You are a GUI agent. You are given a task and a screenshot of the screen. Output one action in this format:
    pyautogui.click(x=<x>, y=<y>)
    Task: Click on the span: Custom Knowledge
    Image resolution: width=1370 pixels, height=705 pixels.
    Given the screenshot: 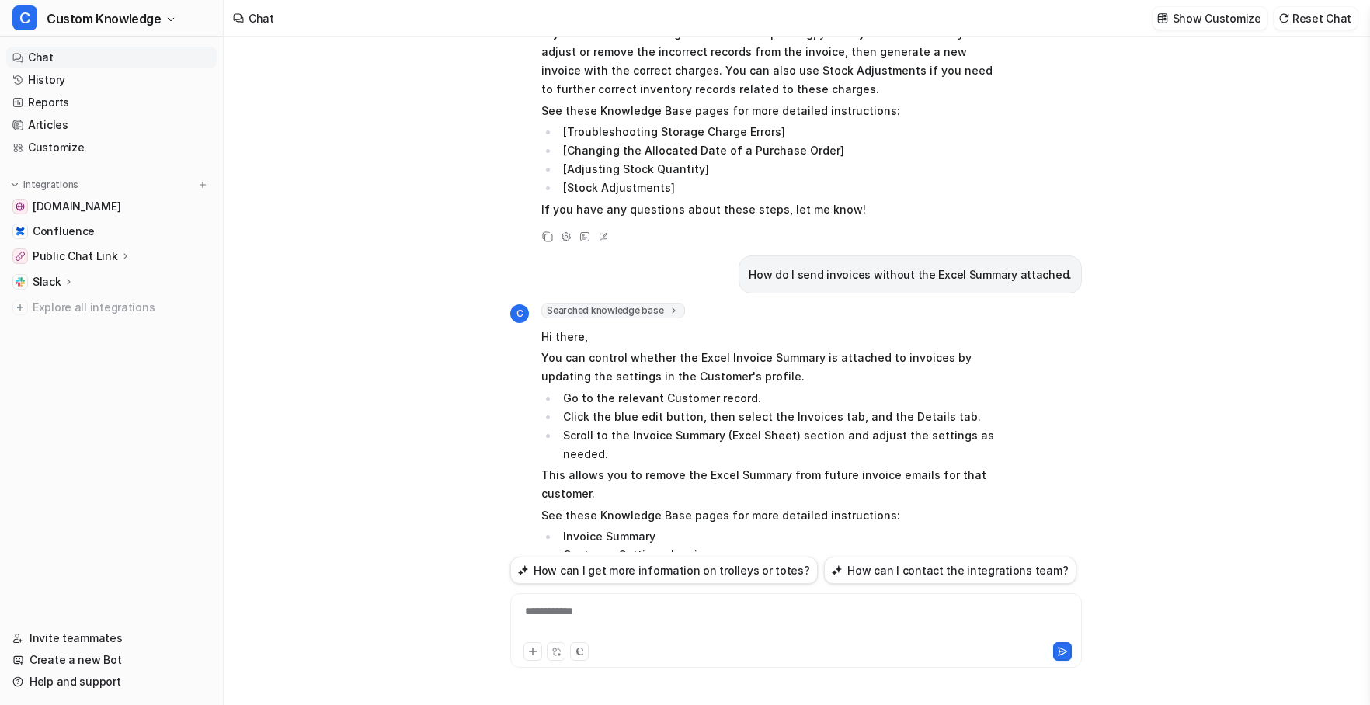 What is the action you would take?
    pyautogui.click(x=104, y=19)
    